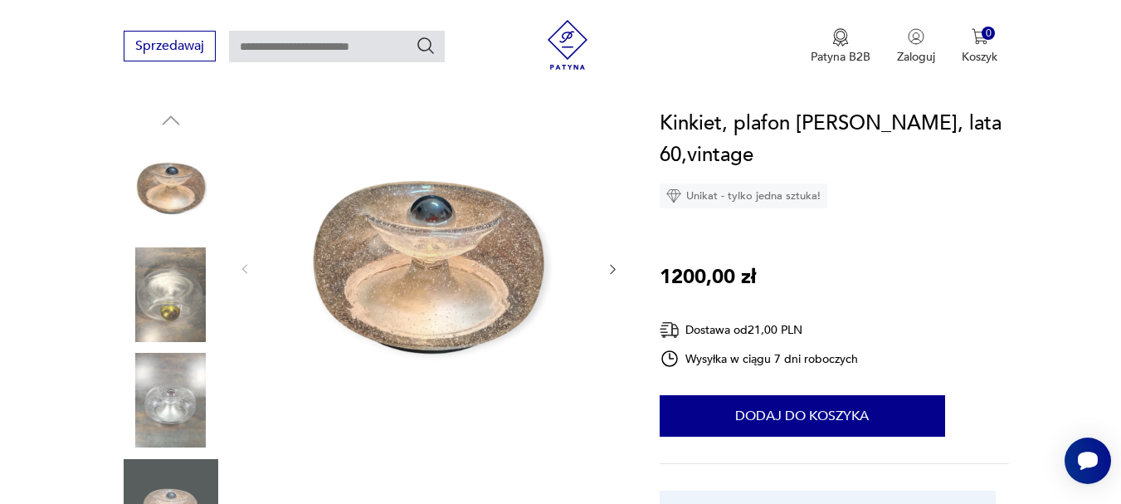  I want to click on p: 1200,00 zł, so click(708, 277).